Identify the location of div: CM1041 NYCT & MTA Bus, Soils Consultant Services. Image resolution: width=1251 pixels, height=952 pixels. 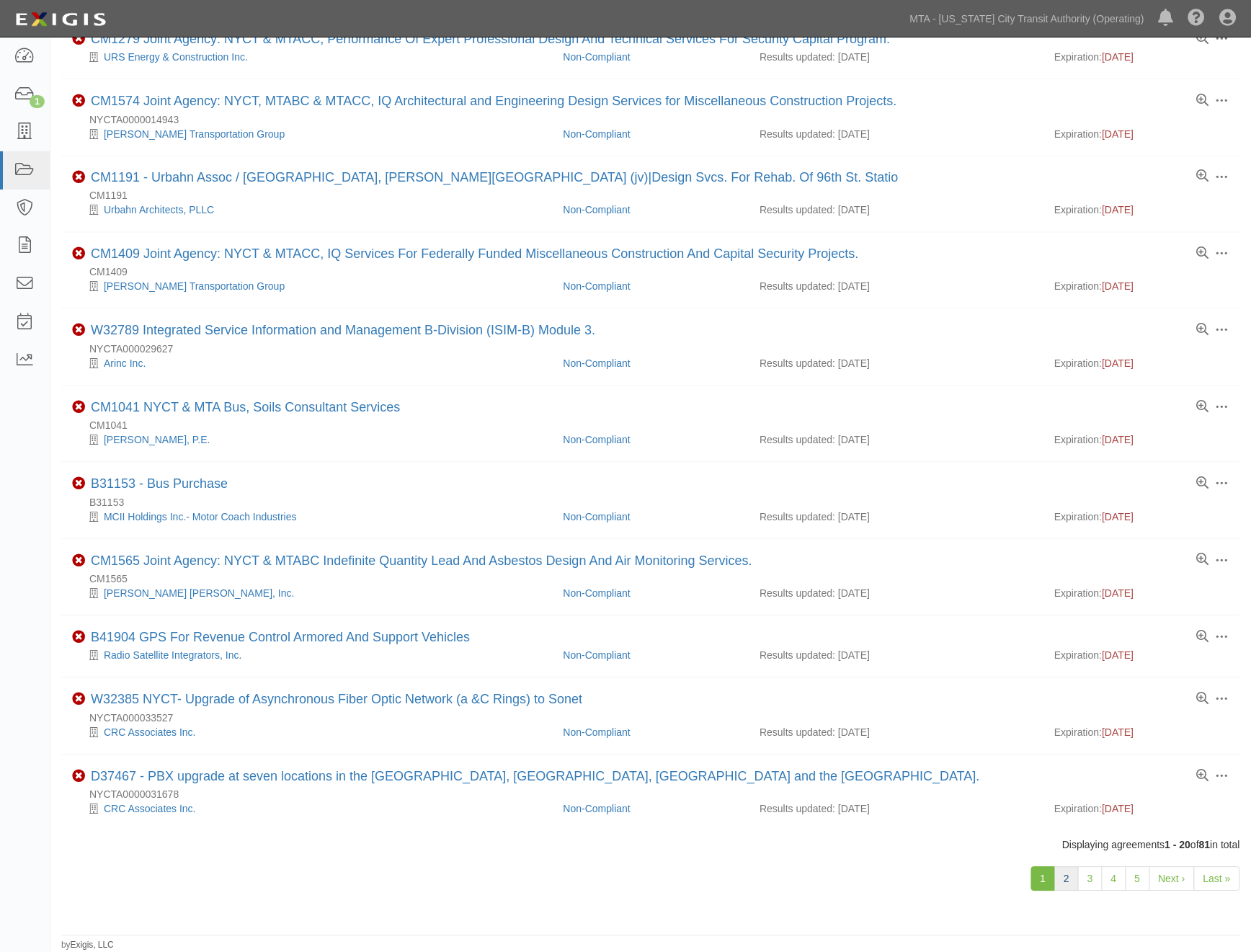
(246, 409).